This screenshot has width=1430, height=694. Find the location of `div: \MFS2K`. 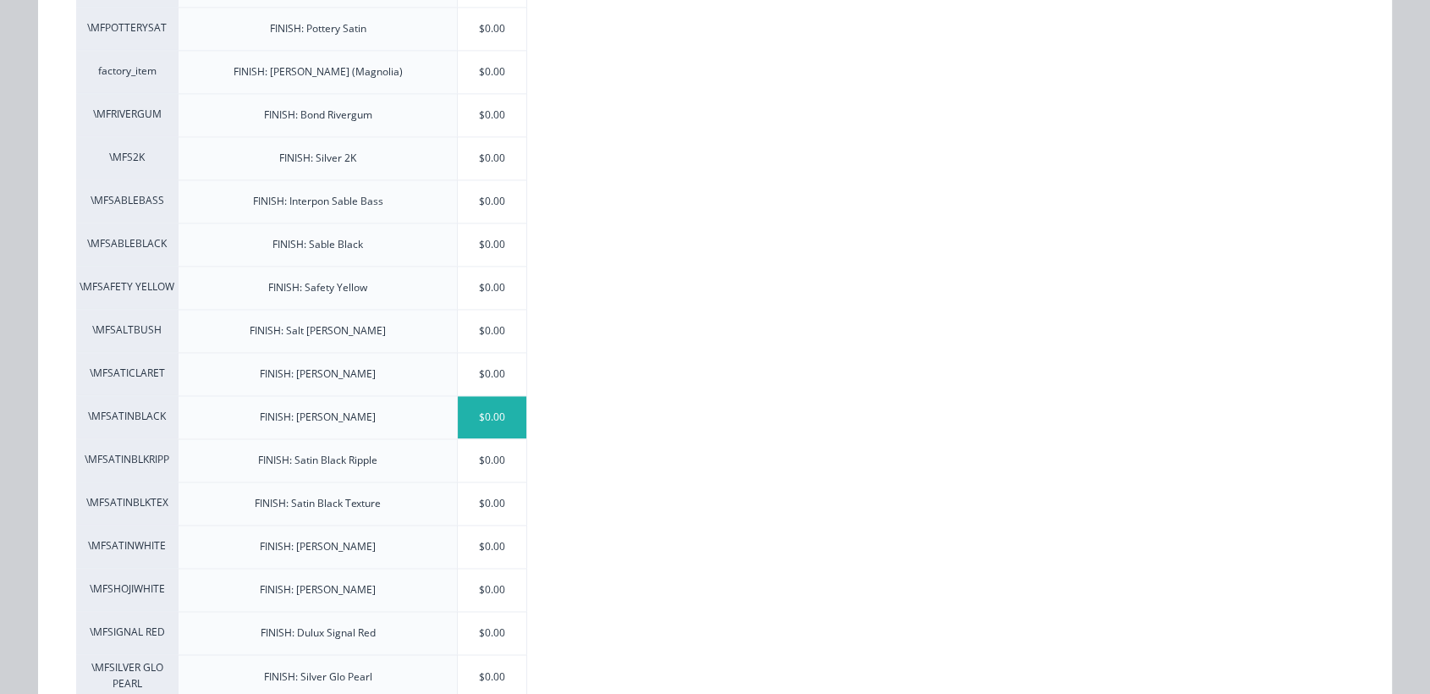

div: \MFS2K is located at coordinates (127, 157).